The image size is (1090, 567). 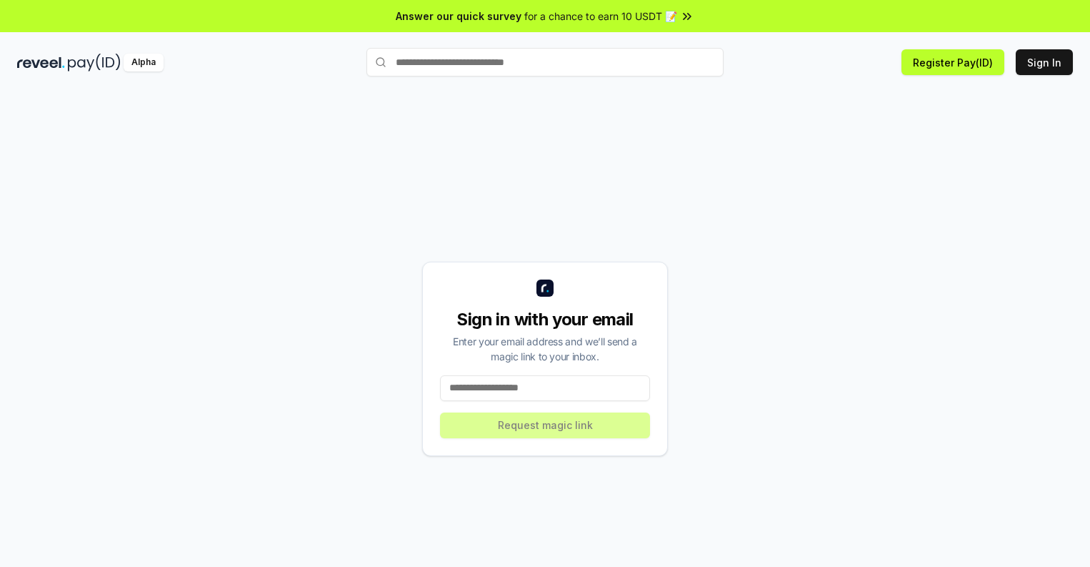 I want to click on img: logo_small, so click(x=545, y=288).